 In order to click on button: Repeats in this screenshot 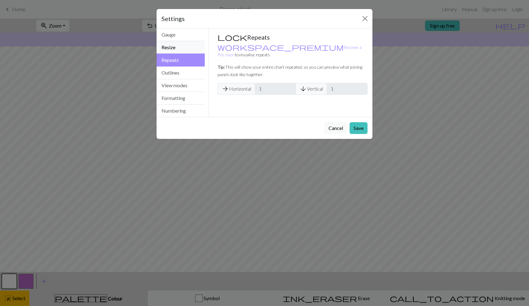, I will do `click(181, 60)`.